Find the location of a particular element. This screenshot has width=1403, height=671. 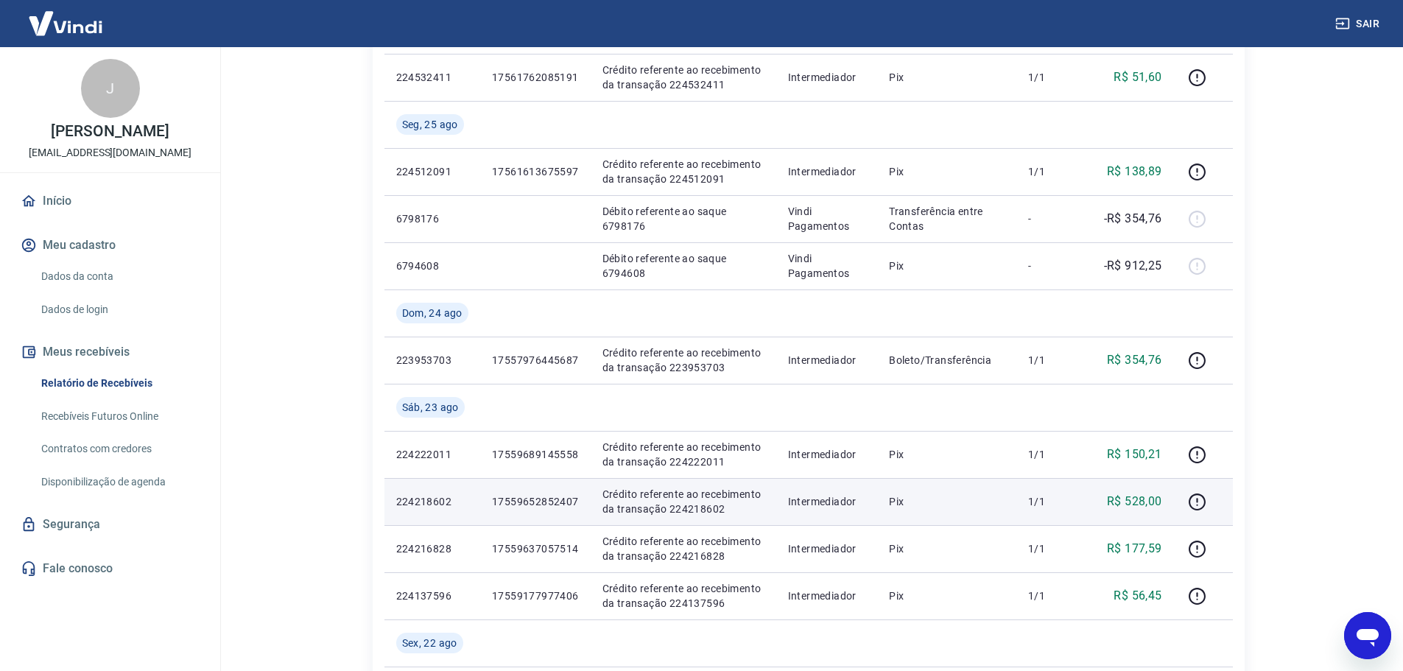

p: Transferência entre Contas is located at coordinates (947, 219).